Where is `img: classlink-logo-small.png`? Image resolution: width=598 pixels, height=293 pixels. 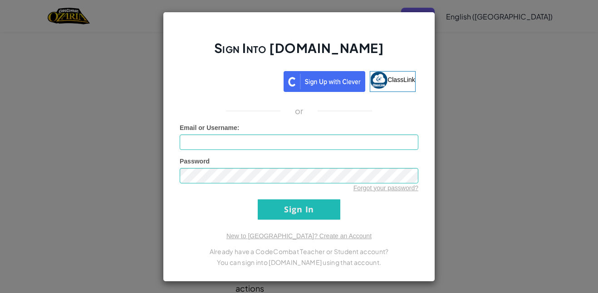
img: classlink-logo-small.png is located at coordinates (379, 80).